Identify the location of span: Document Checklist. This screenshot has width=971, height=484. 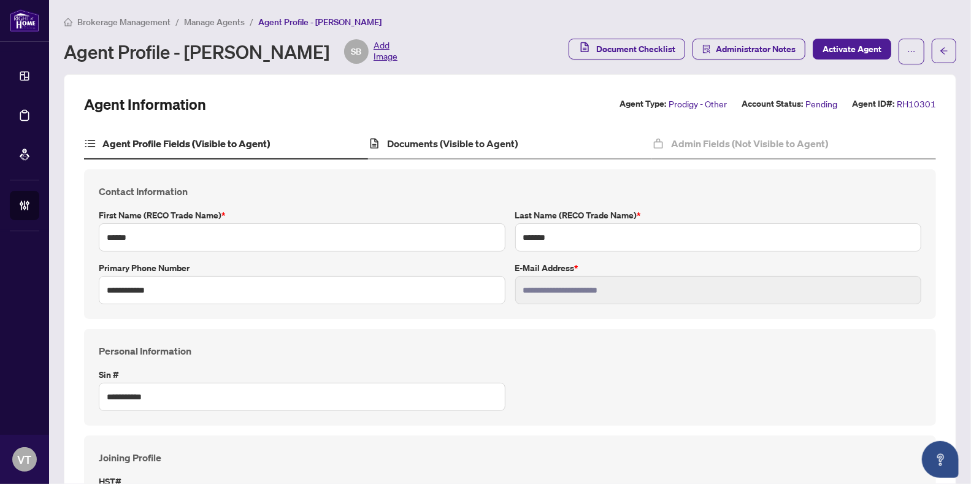
(636, 49).